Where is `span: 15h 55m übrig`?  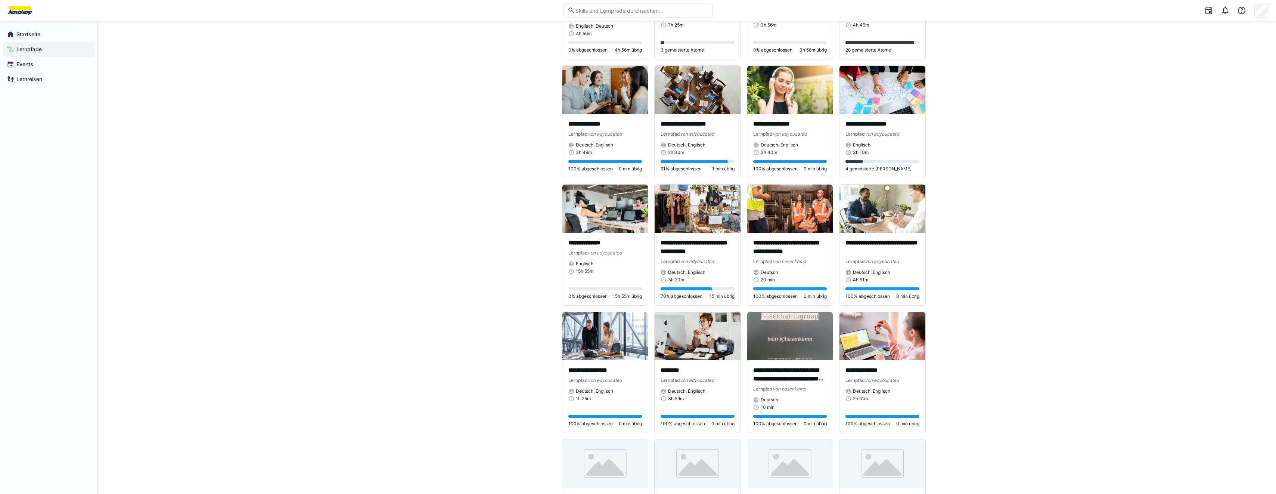
span: 15h 55m übrig is located at coordinates (627, 296).